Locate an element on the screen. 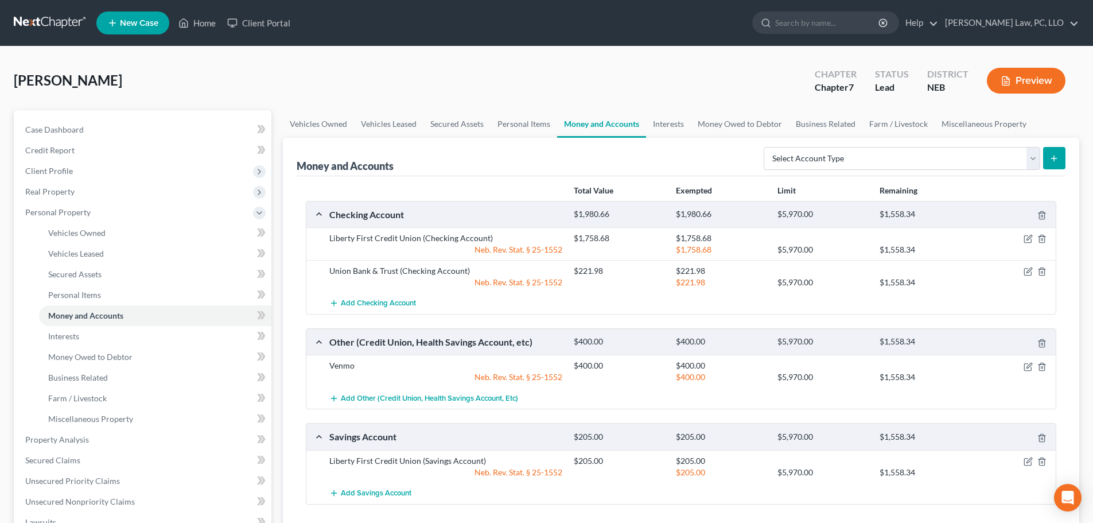 This screenshot has width=1093, height=523. span: Interests is located at coordinates (64, 336).